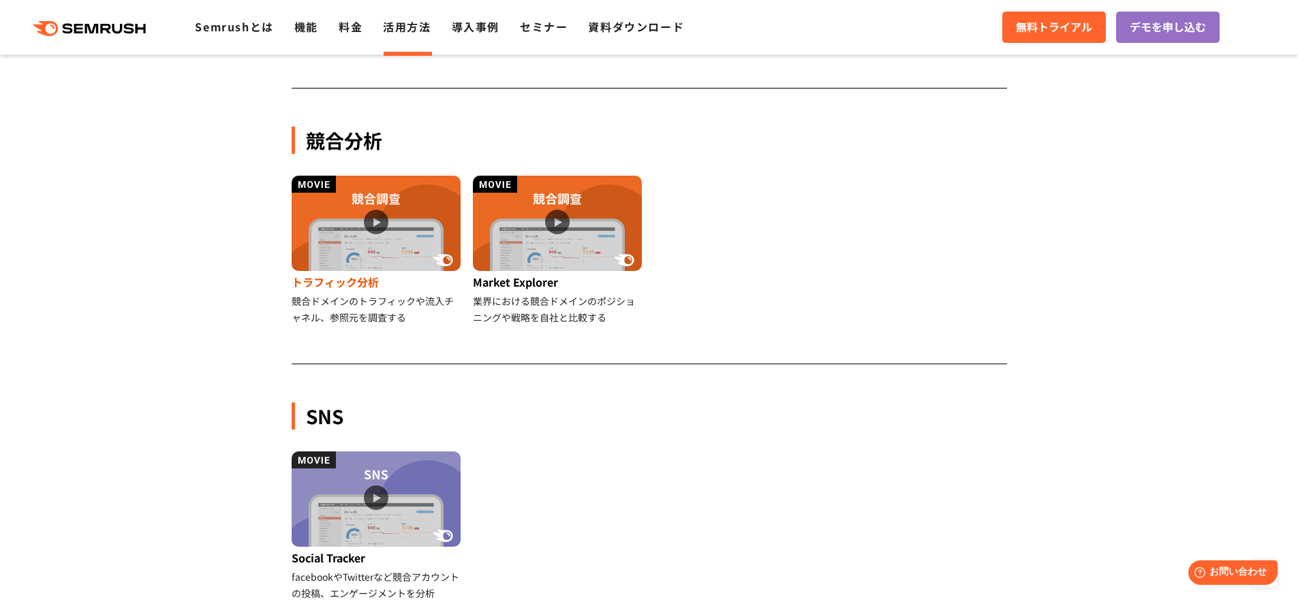  What do you see at coordinates (1054, 27) in the screenshot?
I see `a: 無料トライアル` at bounding box center [1054, 27].